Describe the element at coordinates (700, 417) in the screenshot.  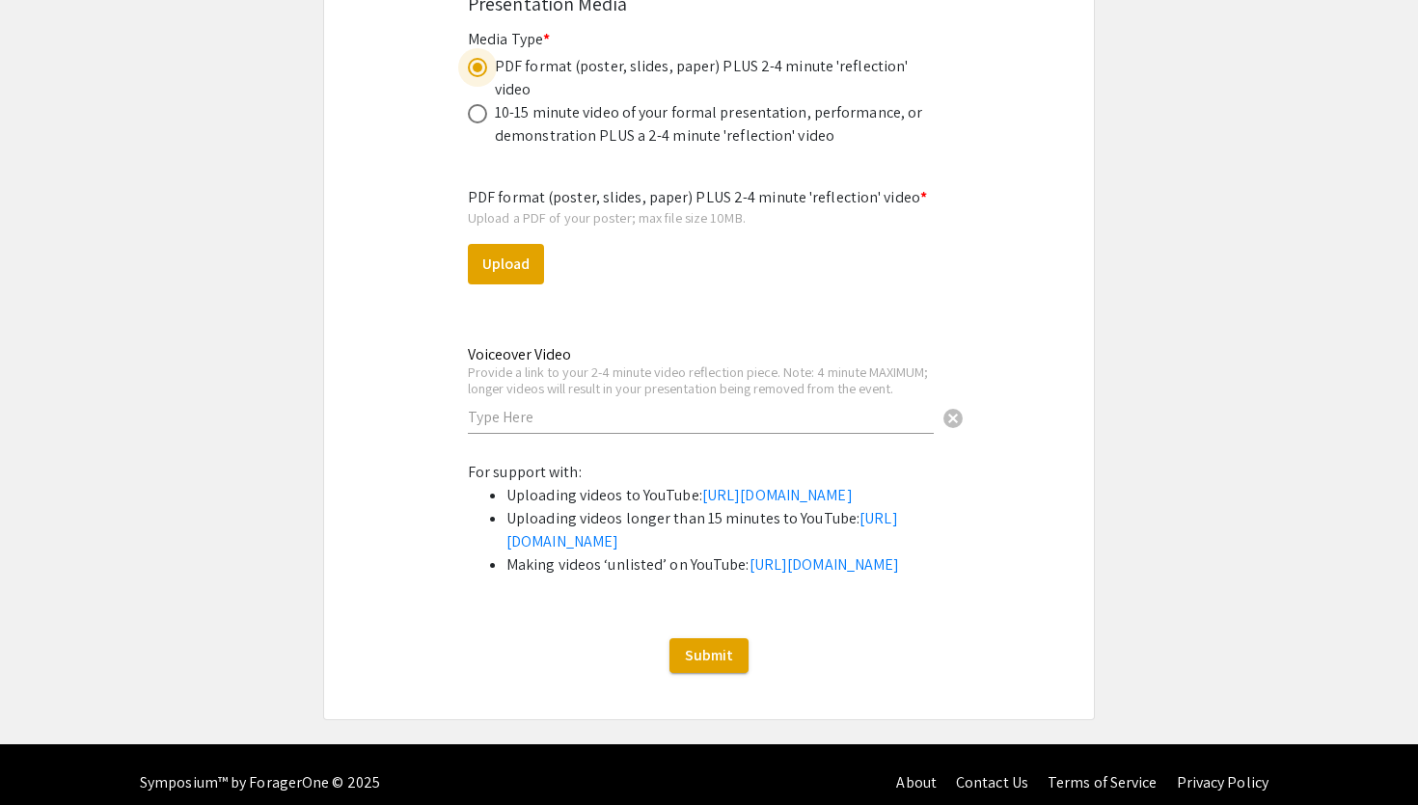
I see `input: Type Here` at that location.